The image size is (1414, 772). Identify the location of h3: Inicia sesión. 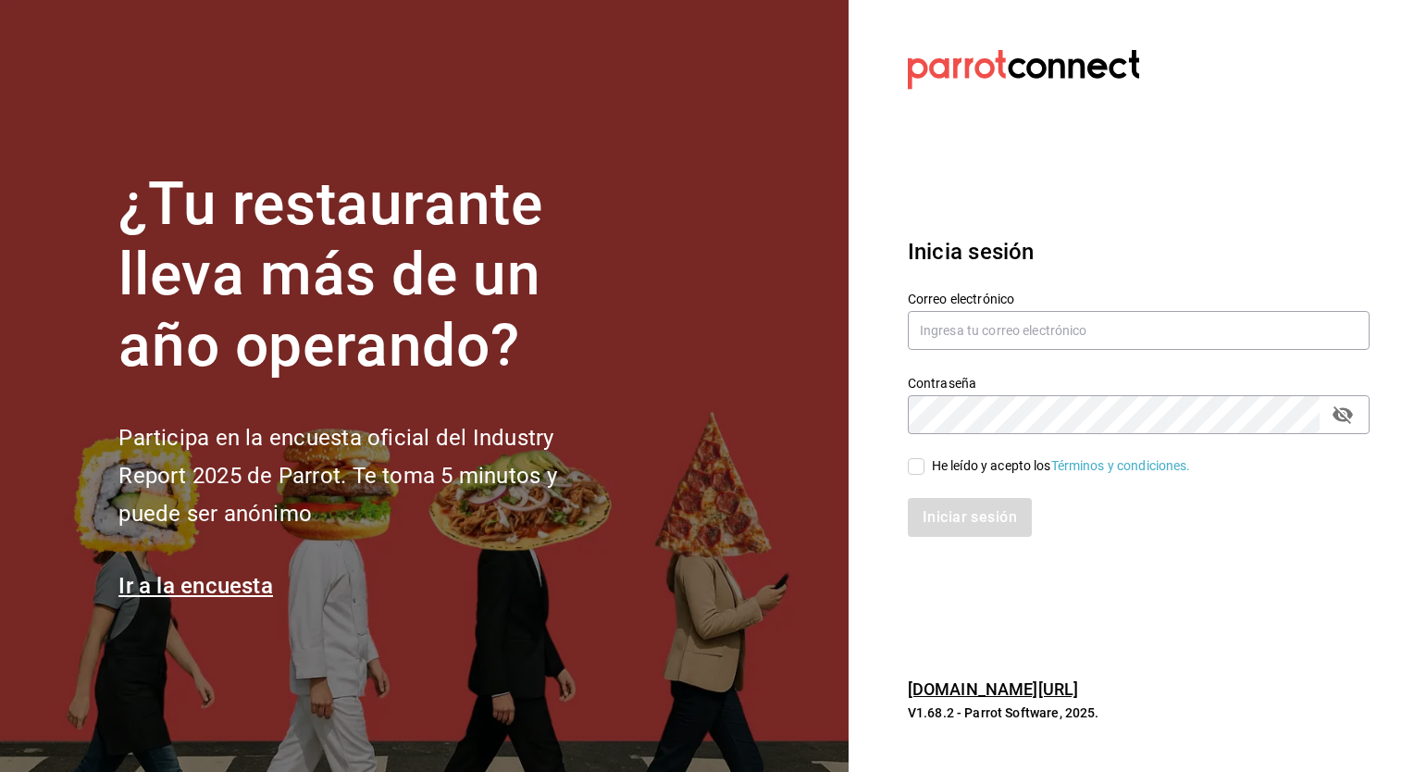
(1138, 252).